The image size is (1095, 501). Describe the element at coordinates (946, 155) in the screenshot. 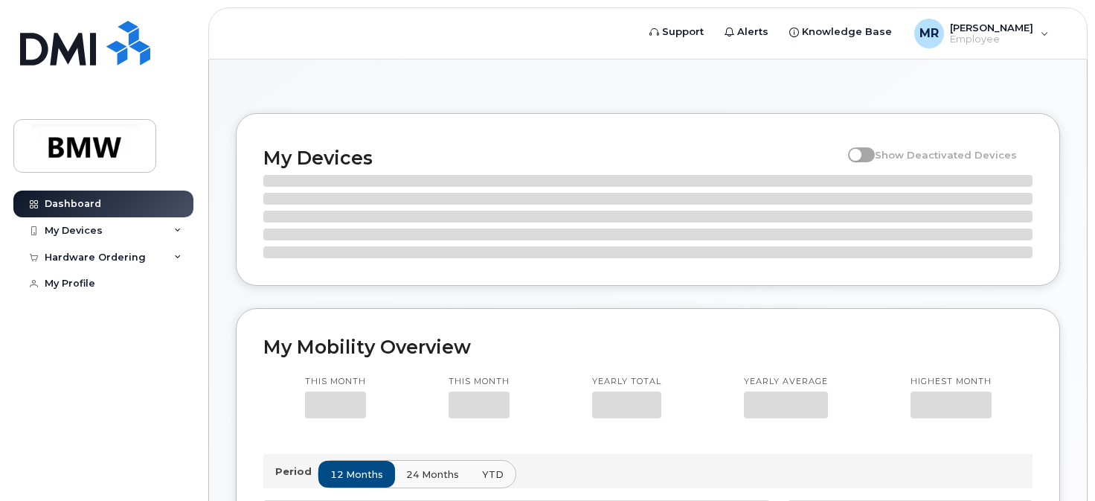

I see `span: Show Deactivated Devices` at that location.